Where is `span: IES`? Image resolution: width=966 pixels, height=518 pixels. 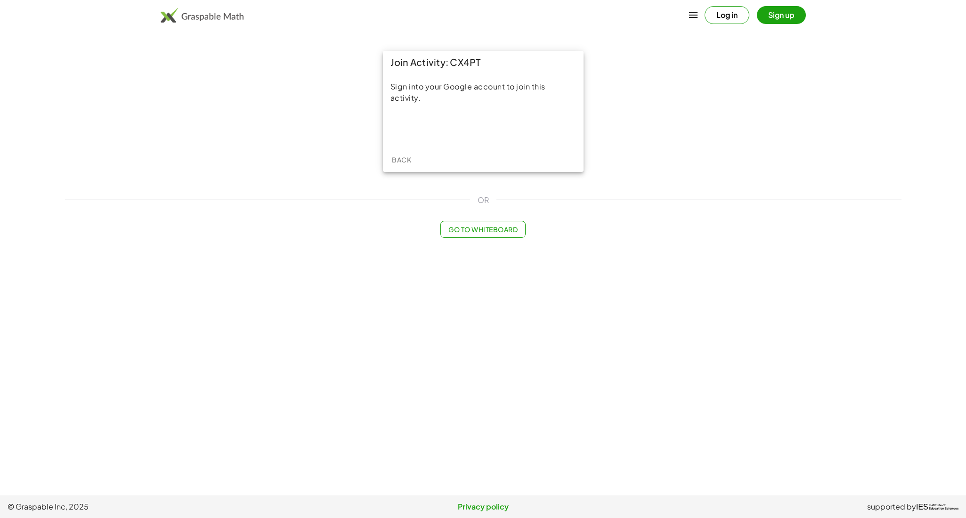
span: IES is located at coordinates (923, 507).